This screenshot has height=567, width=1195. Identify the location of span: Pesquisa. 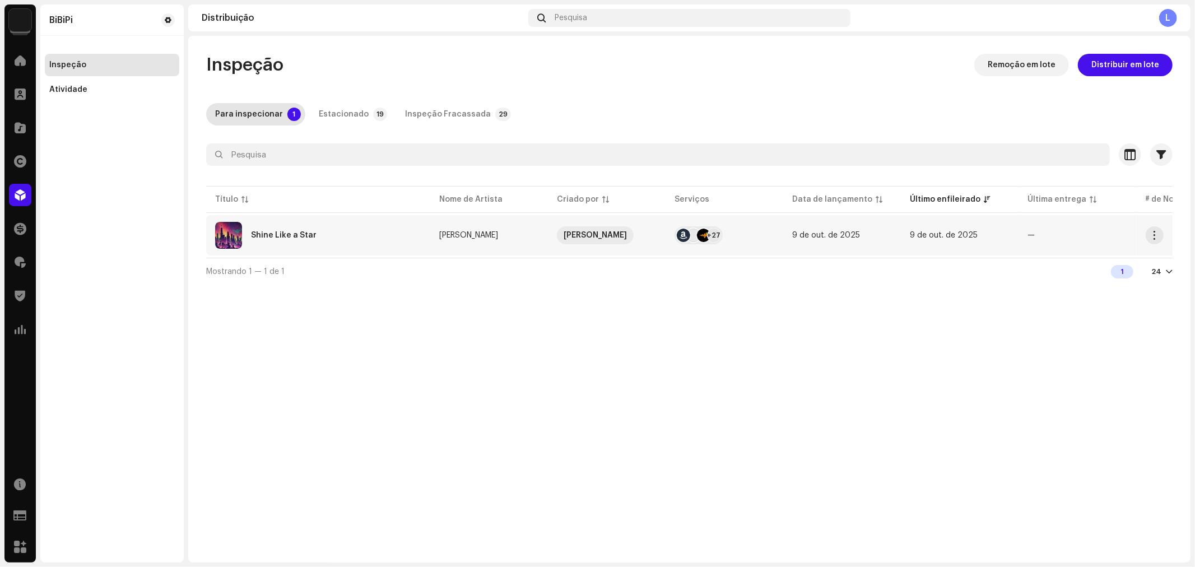
(571, 18).